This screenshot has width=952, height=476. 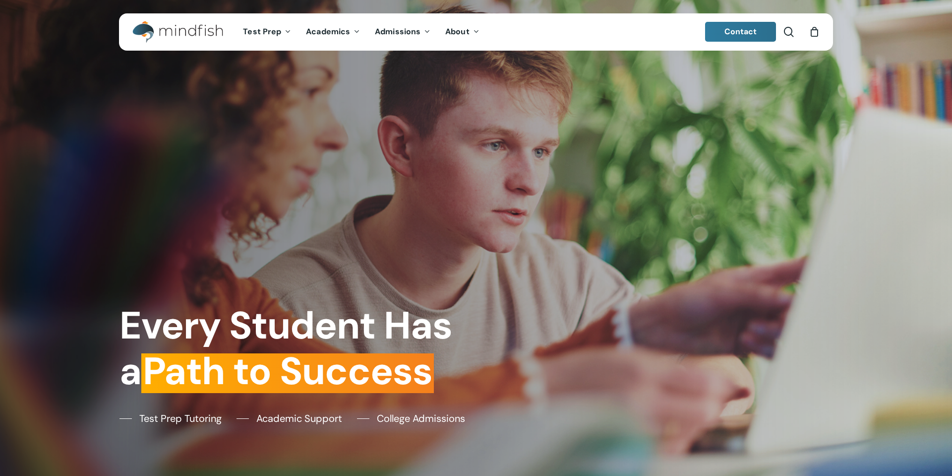 What do you see at coordinates (741, 32) in the screenshot?
I see `a: Contact` at bounding box center [741, 32].